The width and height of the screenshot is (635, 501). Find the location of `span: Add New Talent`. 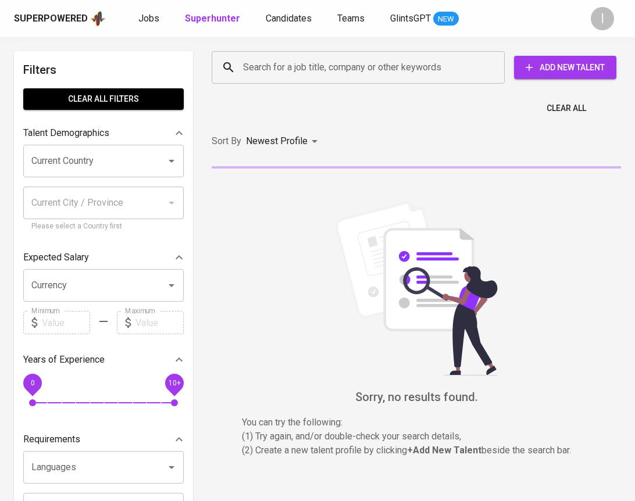

span: Add New Talent is located at coordinates (565, 67).